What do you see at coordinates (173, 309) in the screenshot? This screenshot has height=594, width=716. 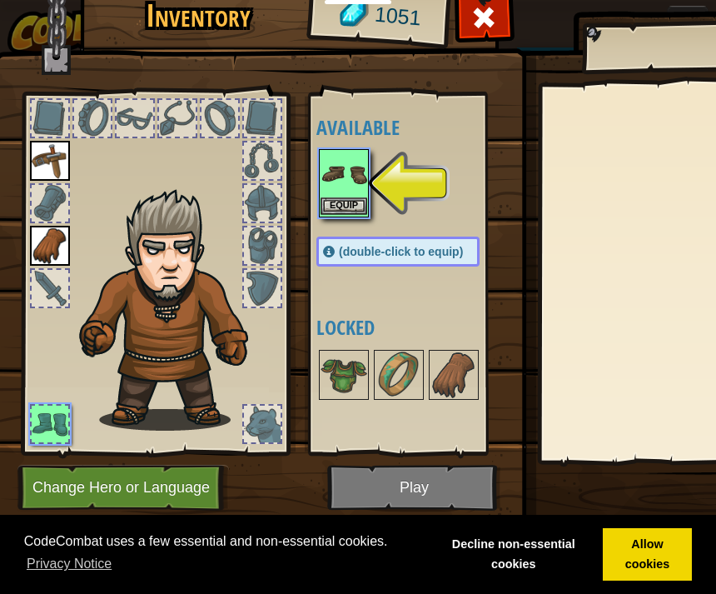 I see `img: hair_m2.png` at bounding box center [173, 309].